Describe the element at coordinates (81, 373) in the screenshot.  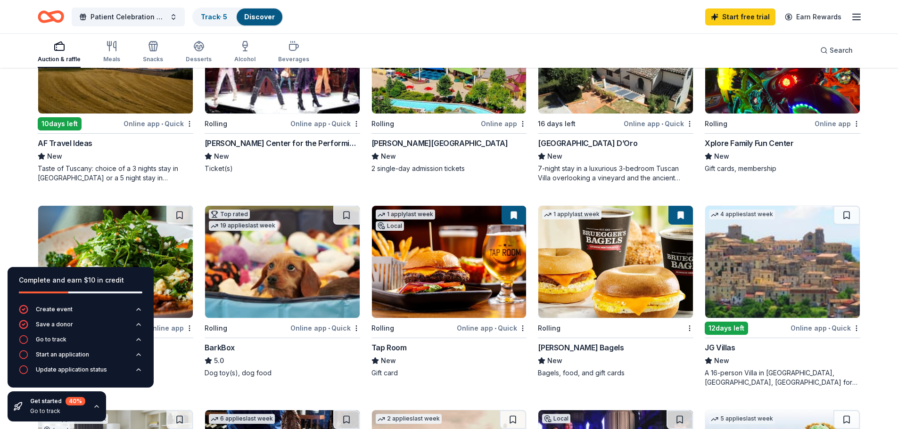
I see `button: Update application status` at that location.